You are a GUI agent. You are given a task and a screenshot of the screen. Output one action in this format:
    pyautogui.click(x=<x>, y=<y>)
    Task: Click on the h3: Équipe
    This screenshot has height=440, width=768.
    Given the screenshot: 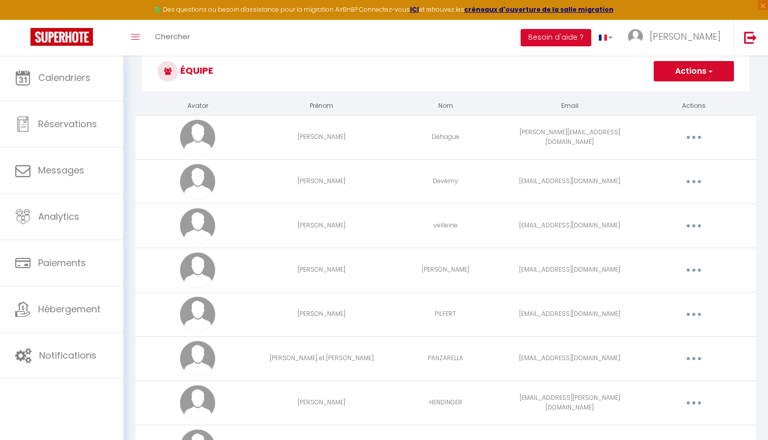 What is the action you would take?
    pyautogui.click(x=446, y=71)
    